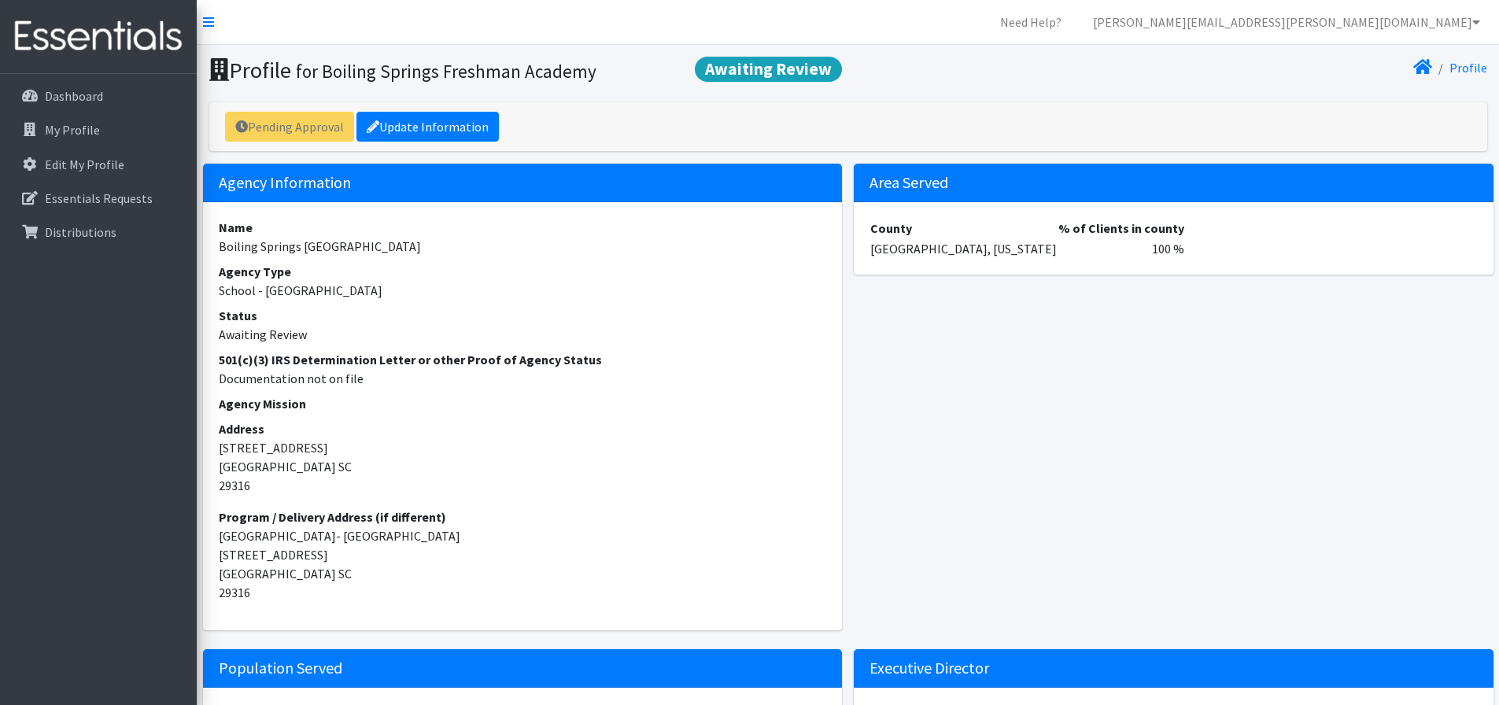 The height and width of the screenshot is (705, 1499). I want to click on p: My Profile, so click(72, 130).